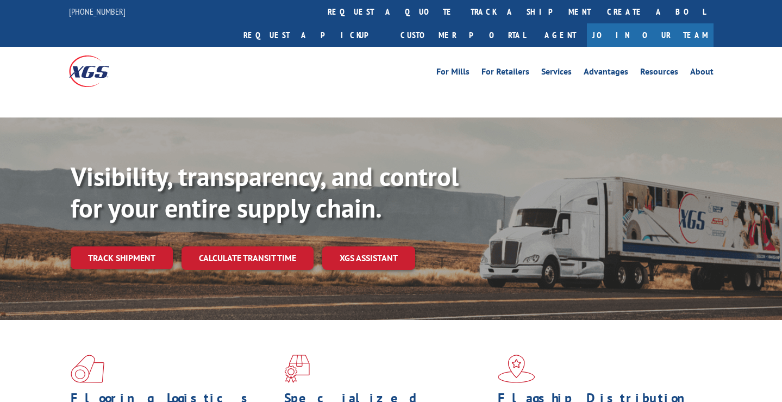 This screenshot has height=402, width=782. I want to click on a: Calculate transit time, so click(247, 258).